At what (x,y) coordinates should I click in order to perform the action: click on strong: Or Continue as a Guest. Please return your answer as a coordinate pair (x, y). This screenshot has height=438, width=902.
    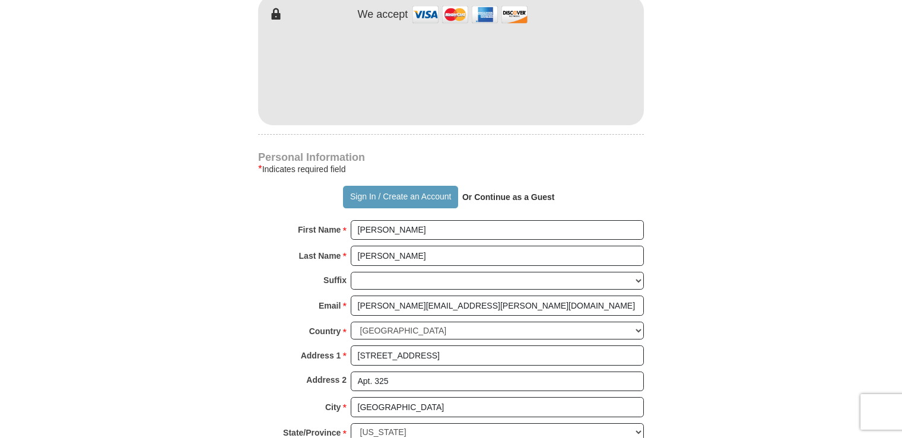
    Looking at the image, I should click on (509, 197).